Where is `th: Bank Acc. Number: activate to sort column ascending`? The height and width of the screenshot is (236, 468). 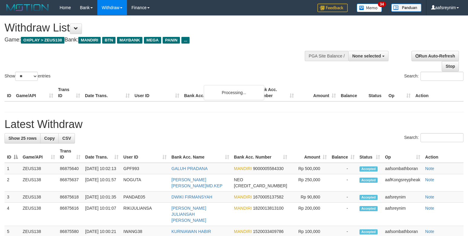 th: Bank Acc. Number: activate to sort column ascending is located at coordinates (261, 154).